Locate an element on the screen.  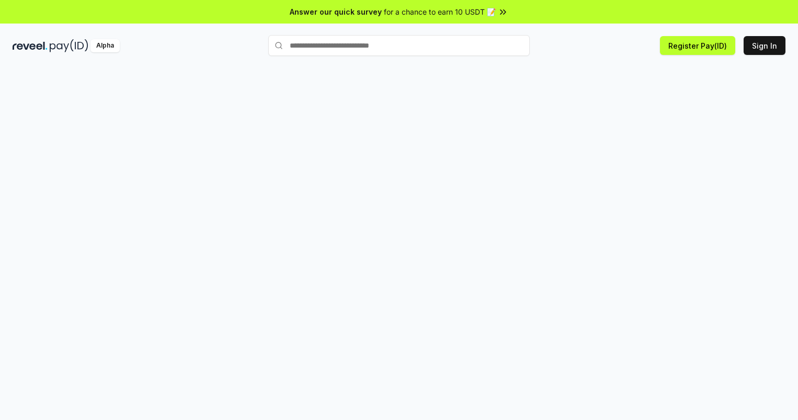
span: Answer our quick survey is located at coordinates (336, 12).